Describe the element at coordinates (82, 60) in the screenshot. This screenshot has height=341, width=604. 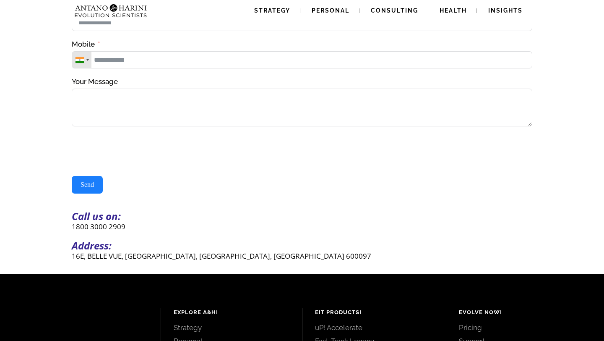
I see `div: Telephone country code` at that location.